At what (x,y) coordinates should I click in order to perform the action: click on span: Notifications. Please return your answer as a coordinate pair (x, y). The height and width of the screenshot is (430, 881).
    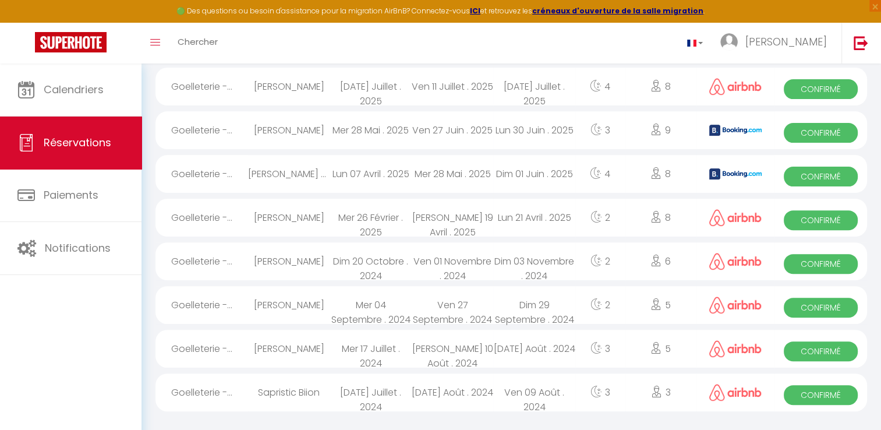
    Looking at the image, I should click on (77, 247).